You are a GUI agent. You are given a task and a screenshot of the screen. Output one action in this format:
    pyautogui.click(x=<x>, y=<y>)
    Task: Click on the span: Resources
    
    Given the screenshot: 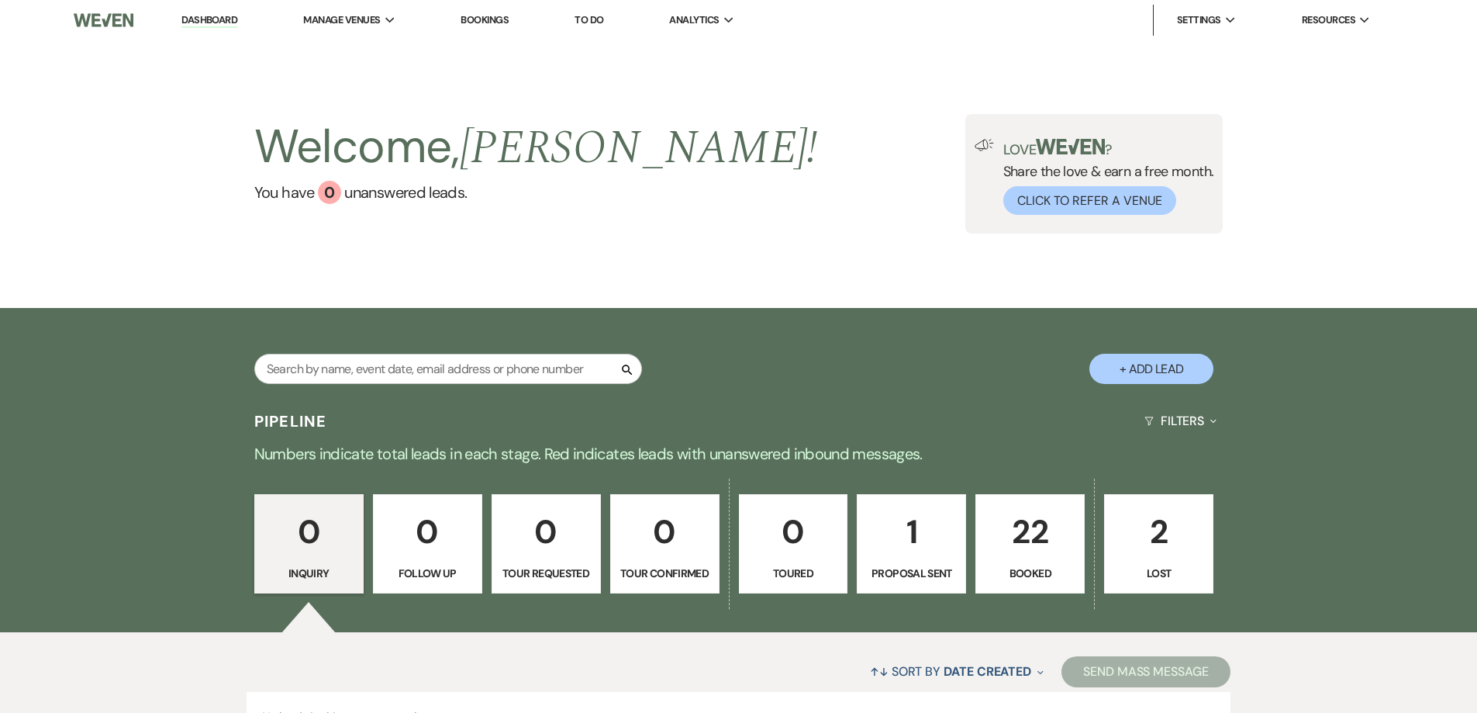 What is the action you would take?
    pyautogui.click(x=1328, y=20)
    